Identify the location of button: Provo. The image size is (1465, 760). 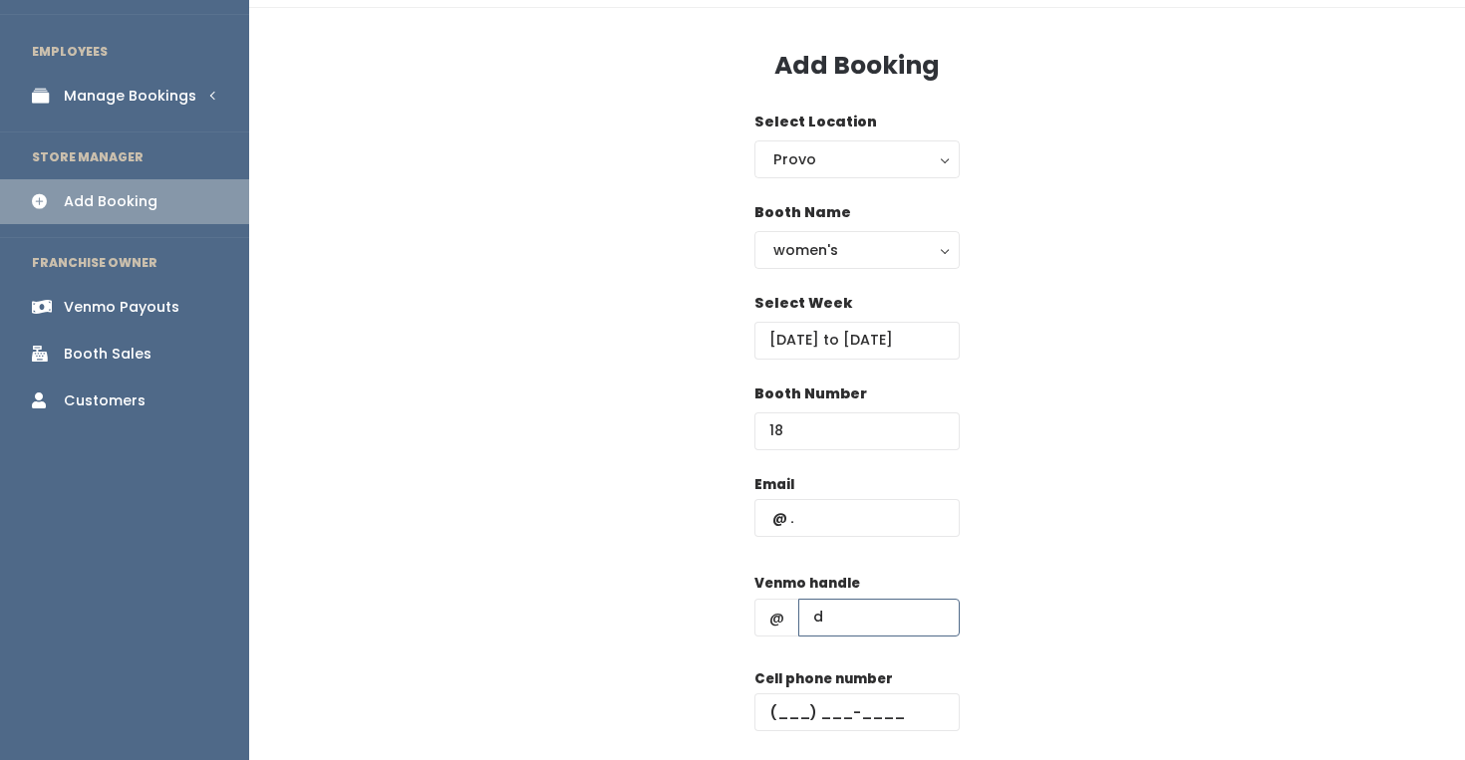
(857, 159).